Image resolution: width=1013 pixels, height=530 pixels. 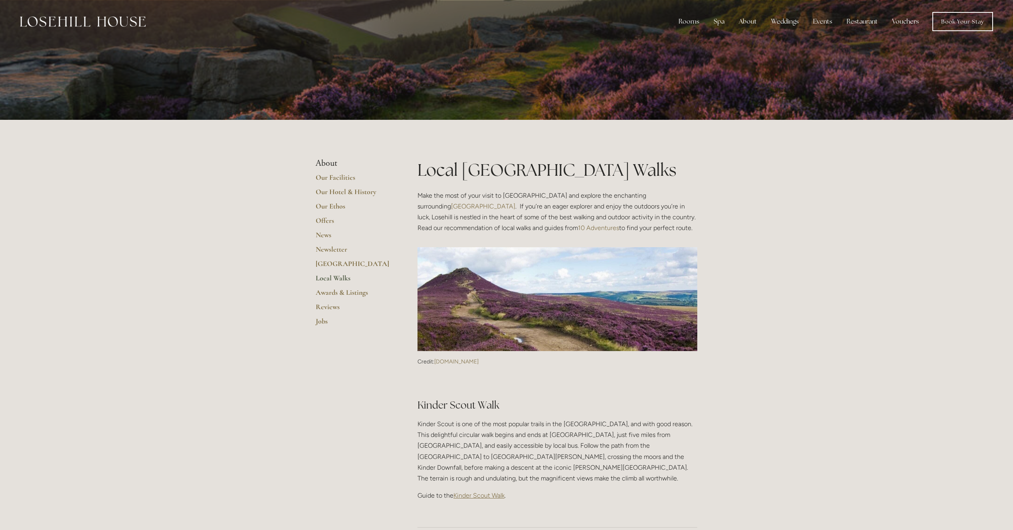 What do you see at coordinates (862, 22) in the screenshot?
I see `div: Restaurant` at bounding box center [862, 22].